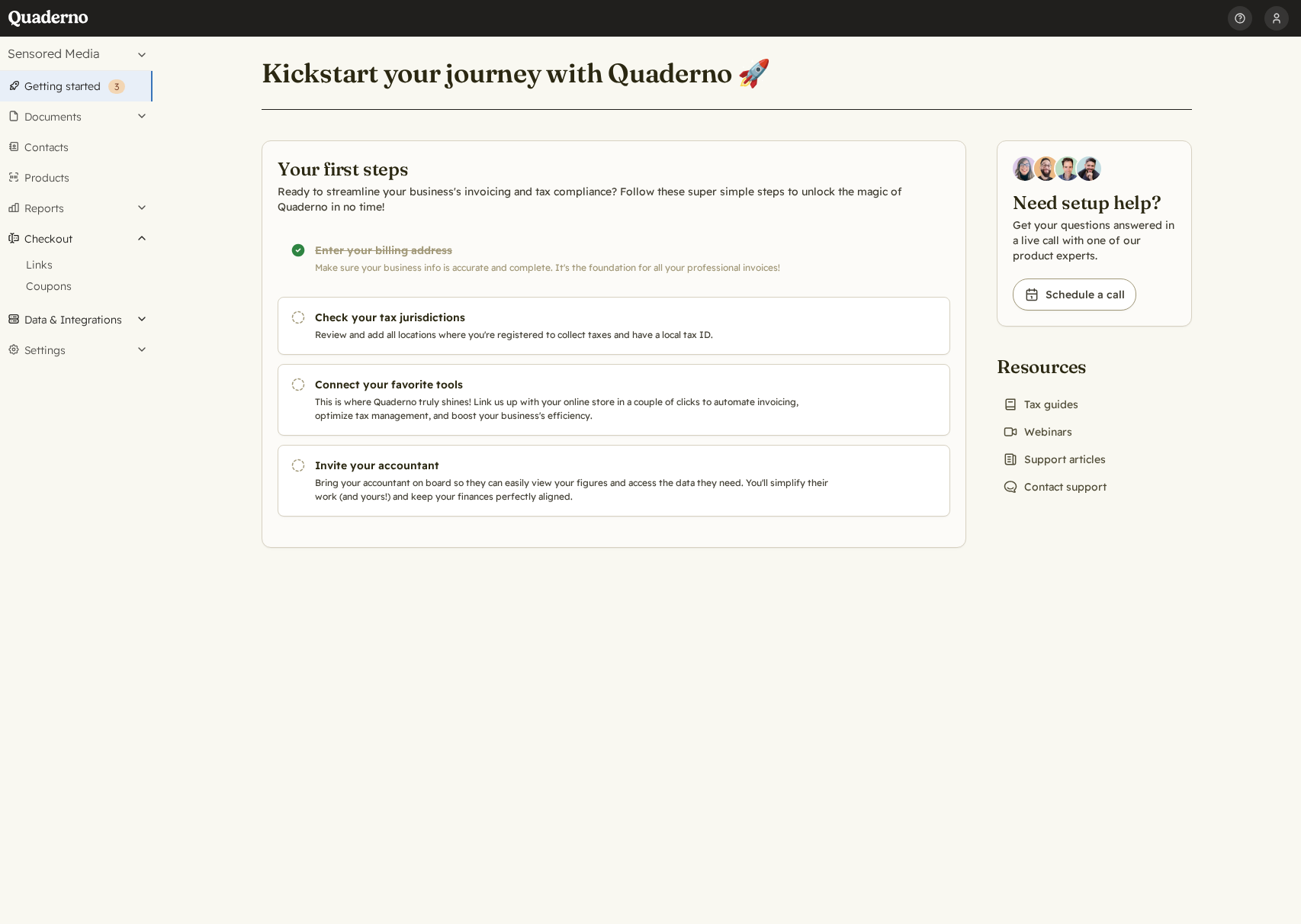  What do you see at coordinates (575, 335) in the screenshot?
I see `p: Review and add all locations where you're registered to collect taxes and have a local tax ID.` at bounding box center [575, 335].